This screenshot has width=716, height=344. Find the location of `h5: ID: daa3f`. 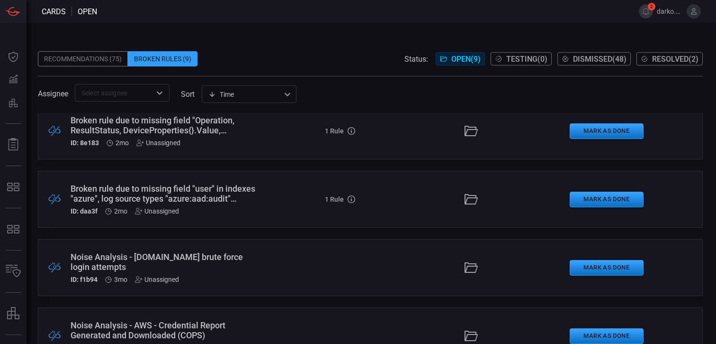

h5: ID: daa3f is located at coordinates (84, 211).